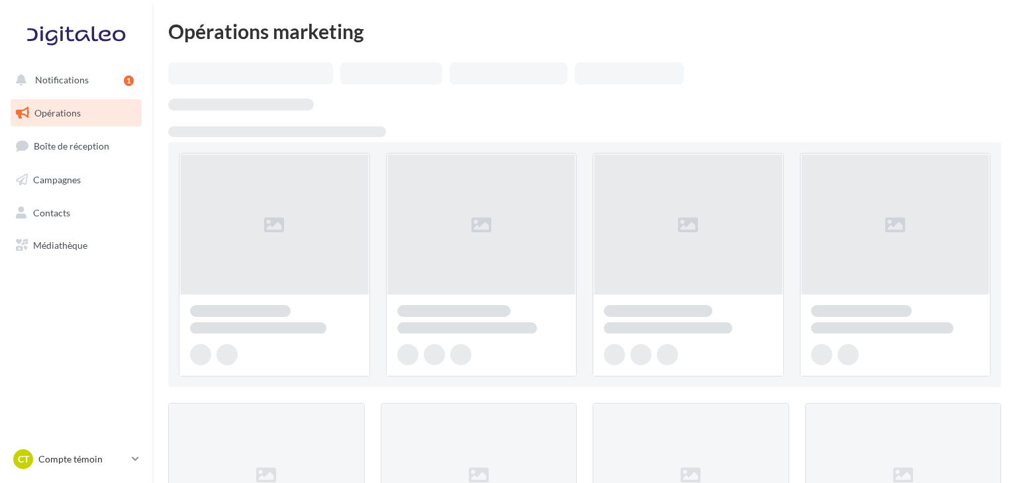 This screenshot has width=1017, height=483. I want to click on span: Campagnes, so click(57, 179).